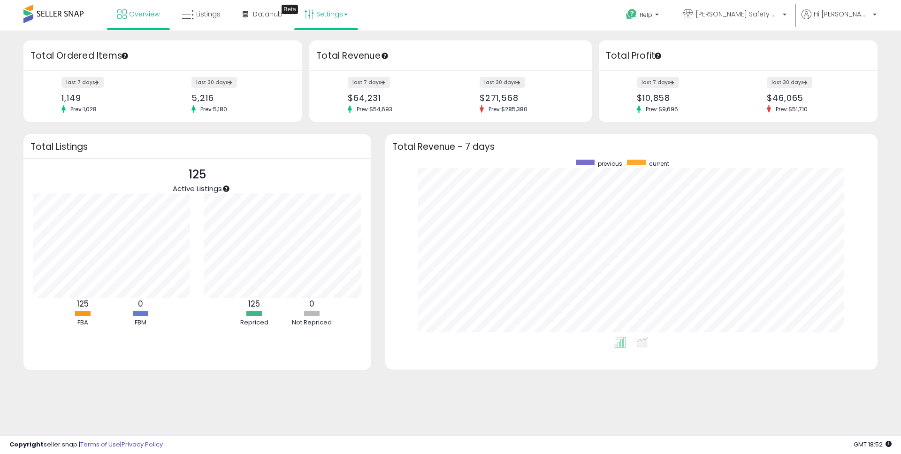  I want to click on span: Prev: $9,695, so click(662, 109).